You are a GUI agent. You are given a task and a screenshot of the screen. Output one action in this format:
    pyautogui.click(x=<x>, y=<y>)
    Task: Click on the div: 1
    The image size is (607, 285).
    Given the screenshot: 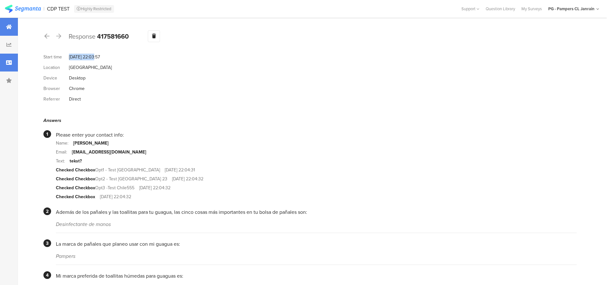 What is the action you would take?
    pyautogui.click(x=47, y=134)
    